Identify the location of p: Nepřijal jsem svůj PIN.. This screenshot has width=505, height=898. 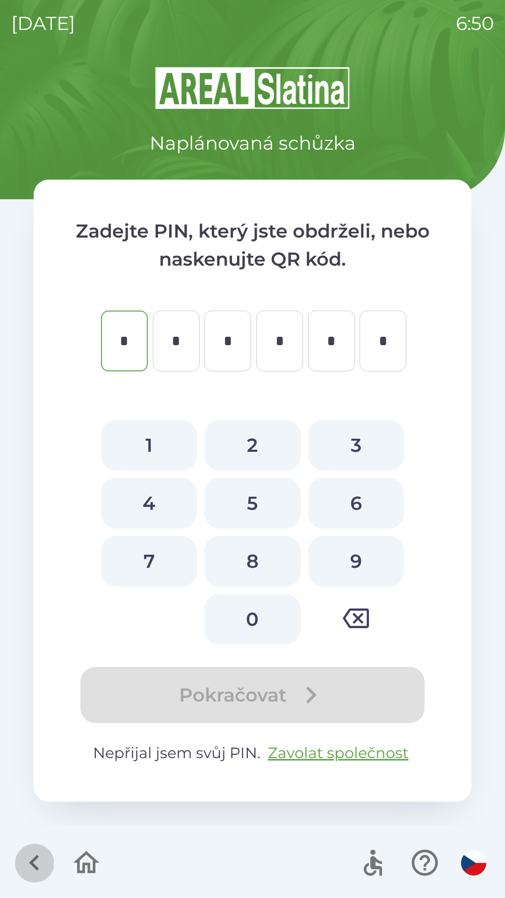
(253, 753).